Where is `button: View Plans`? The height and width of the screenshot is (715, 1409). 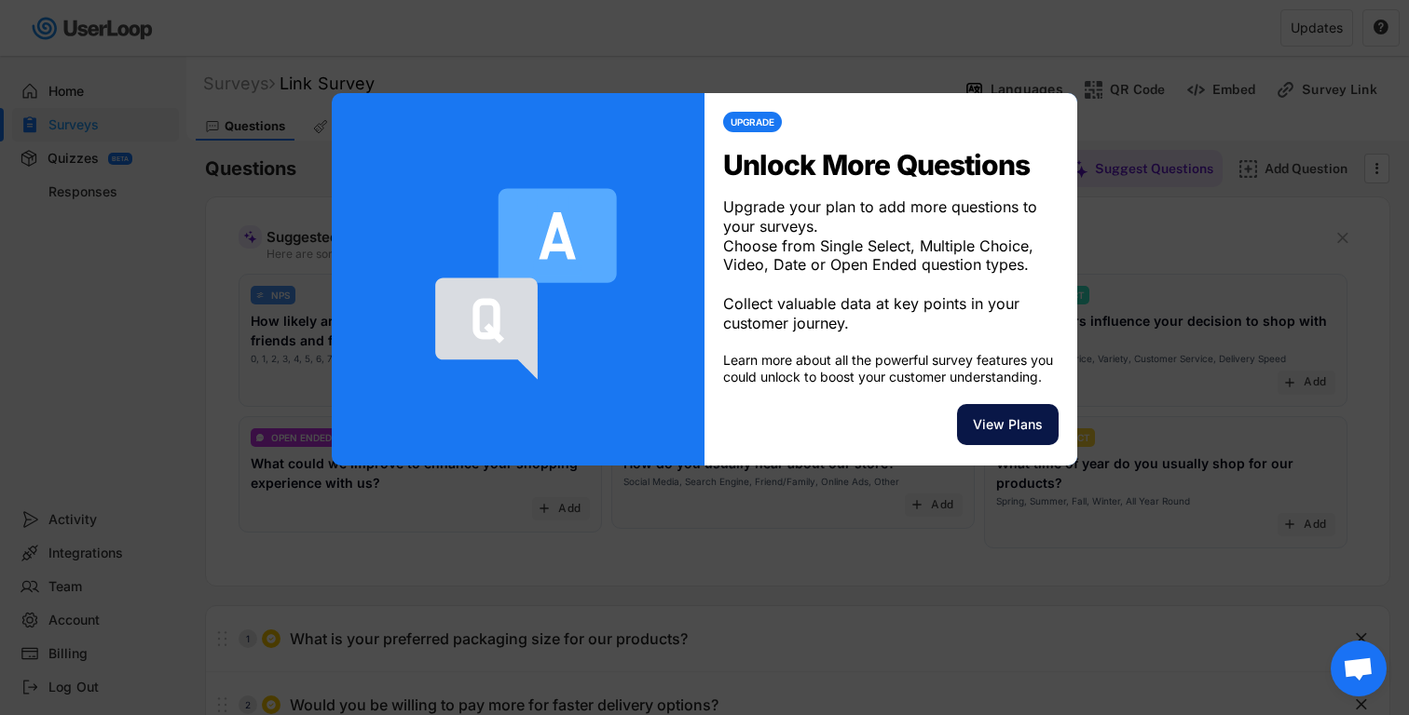
button: View Plans is located at coordinates (1007, 425).